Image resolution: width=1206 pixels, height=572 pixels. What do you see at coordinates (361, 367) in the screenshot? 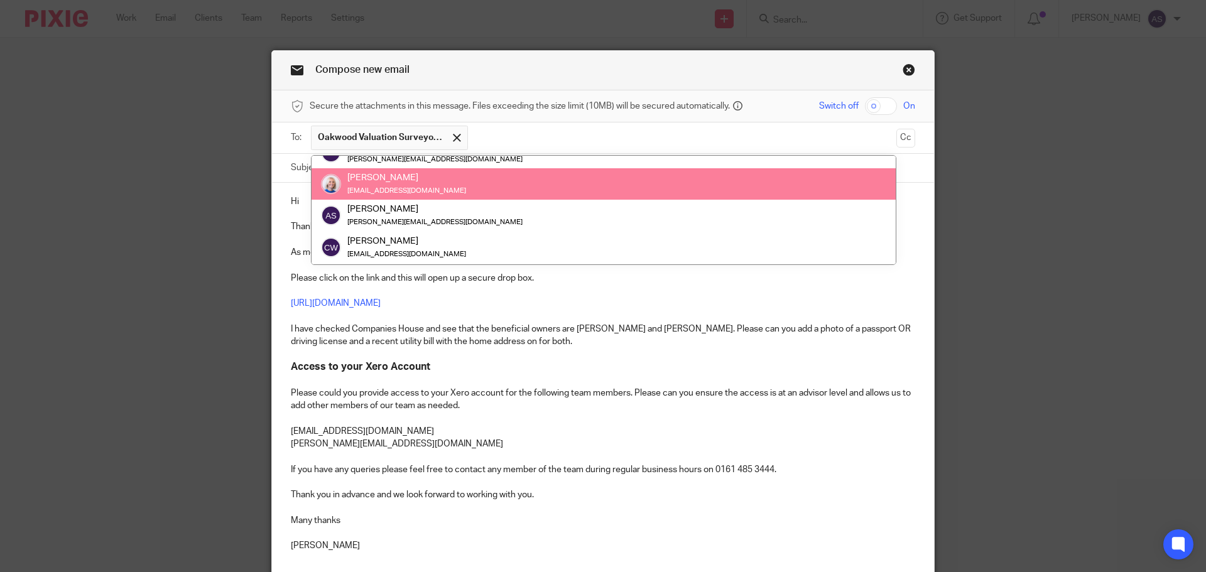
I see `strong: Access to your Xero Account` at bounding box center [361, 367].